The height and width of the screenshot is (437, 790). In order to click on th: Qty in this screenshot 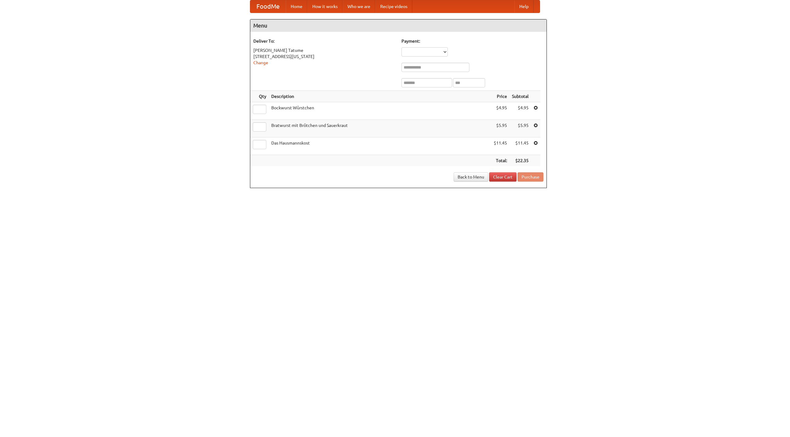, I will do `click(260, 96)`.